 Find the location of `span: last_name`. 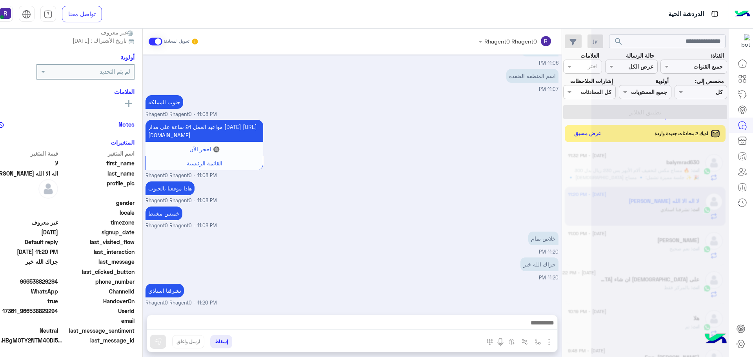

span: last_name is located at coordinates (97, 173).